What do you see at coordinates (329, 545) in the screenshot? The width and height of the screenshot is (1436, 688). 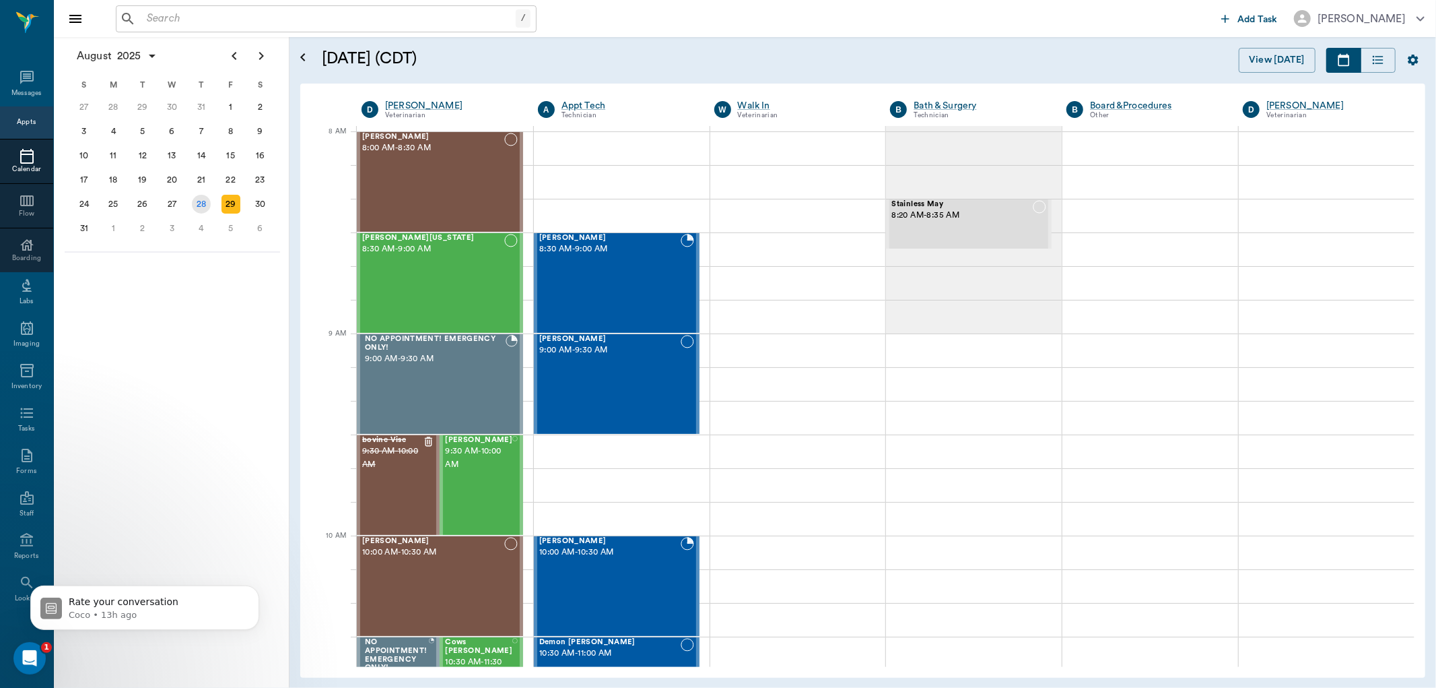 I see `div: 10 AM` at bounding box center [329, 545].